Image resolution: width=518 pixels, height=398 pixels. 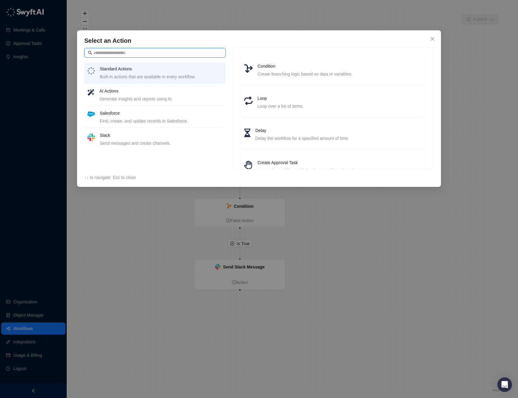 I want to click on span: ↑↓ to navigate, so click(x=97, y=178).